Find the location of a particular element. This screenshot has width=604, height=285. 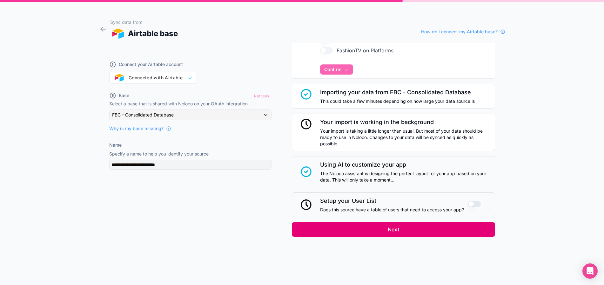

span: Base is located at coordinates (124, 96).